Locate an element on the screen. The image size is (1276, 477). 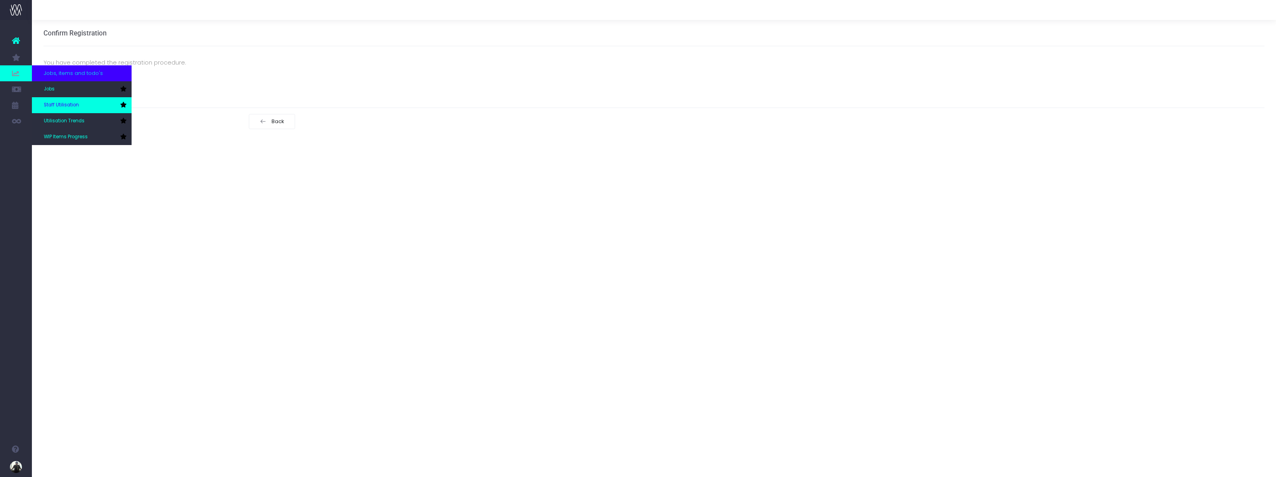
h3: Confirm Registration is located at coordinates (75, 33).